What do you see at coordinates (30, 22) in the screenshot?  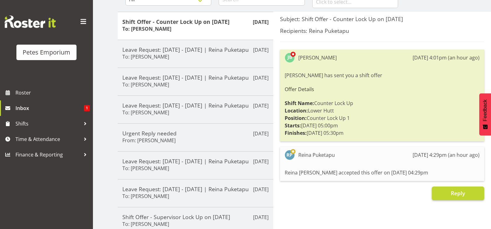 I see `img: Rosterit website logo` at bounding box center [30, 22].